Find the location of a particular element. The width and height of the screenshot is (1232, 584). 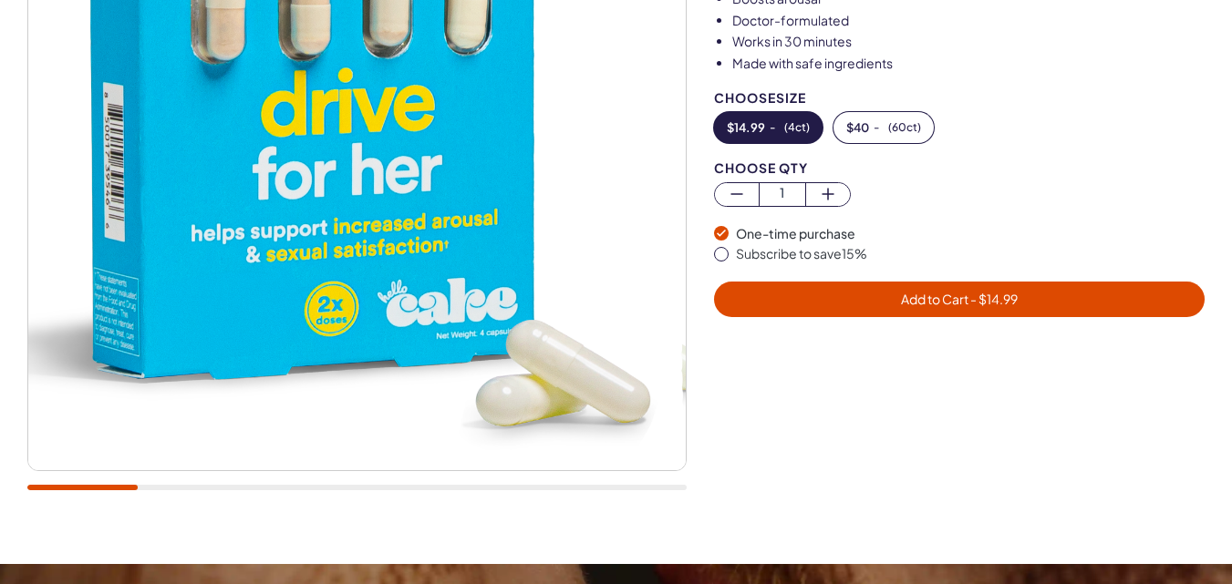

div: Subscribe to save 15 % is located at coordinates (970, 254).